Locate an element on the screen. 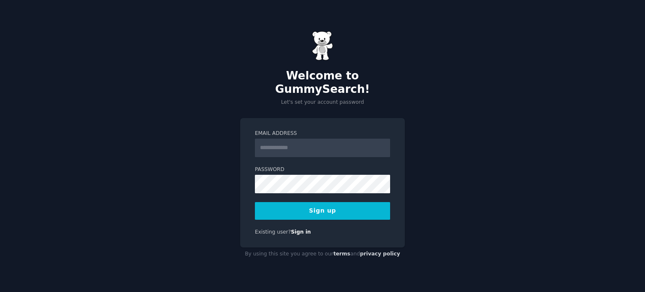  h2: Welcome to GummySearch! is located at coordinates (323, 82).